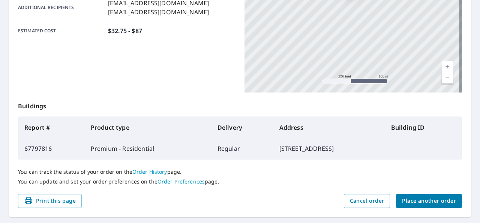 This screenshot has height=223, width=480. What do you see at coordinates (148, 148) in the screenshot?
I see `td: Premium - Residential` at bounding box center [148, 148].